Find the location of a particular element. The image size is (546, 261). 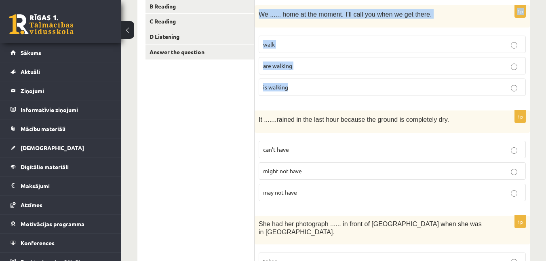

input: can’t have is located at coordinates (514, 150).